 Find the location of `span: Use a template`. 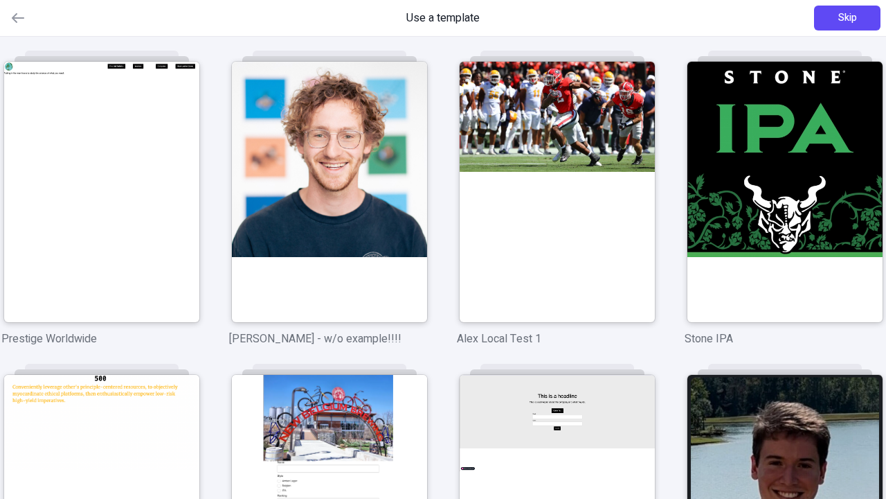

span: Use a template is located at coordinates (443, 18).